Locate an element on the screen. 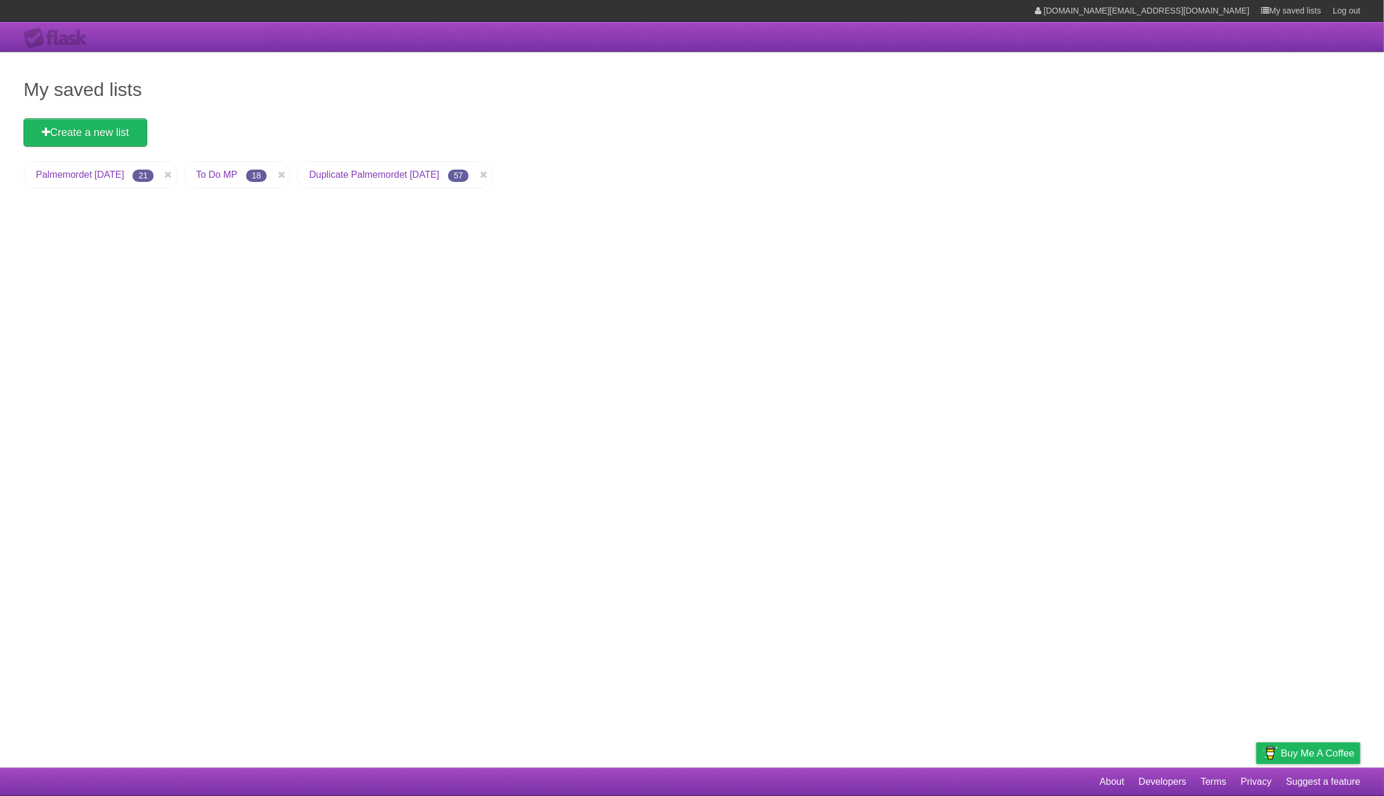  span: Buy me a coffee is located at coordinates (1317, 753).